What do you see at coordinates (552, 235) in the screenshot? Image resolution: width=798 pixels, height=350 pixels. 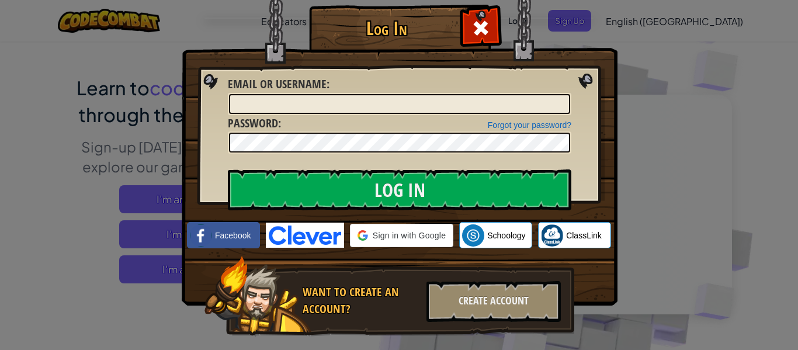 I see `img: classlink-logo-small.png` at bounding box center [552, 235].